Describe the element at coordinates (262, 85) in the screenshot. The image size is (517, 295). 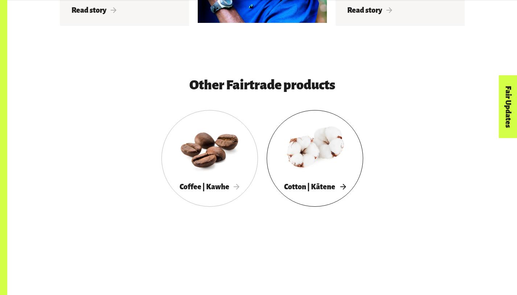
I see `h3: Other Fairtrade products` at that location.